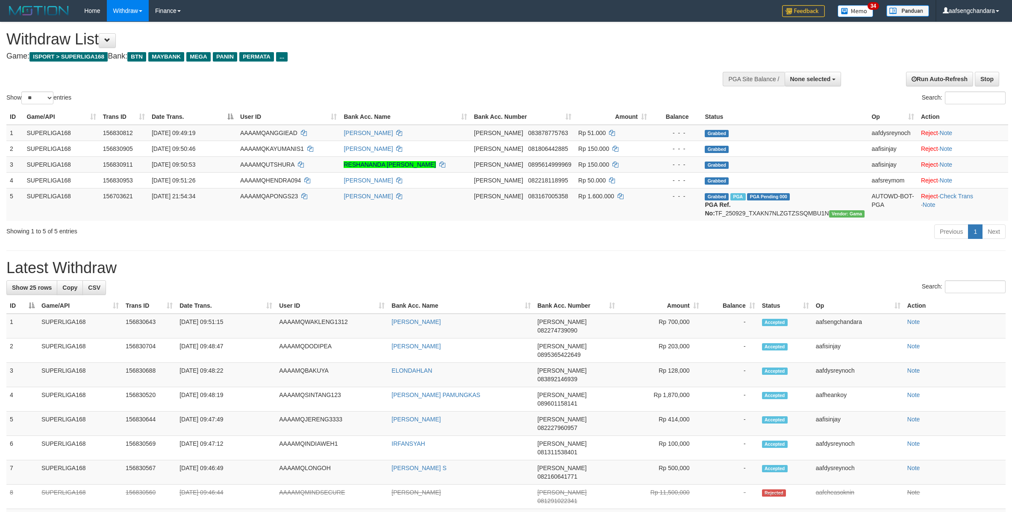 This screenshot has width=1012, height=512. What do you see at coordinates (332, 375) in the screenshot?
I see `td: AAAAMQBAKUYA` at bounding box center [332, 375].